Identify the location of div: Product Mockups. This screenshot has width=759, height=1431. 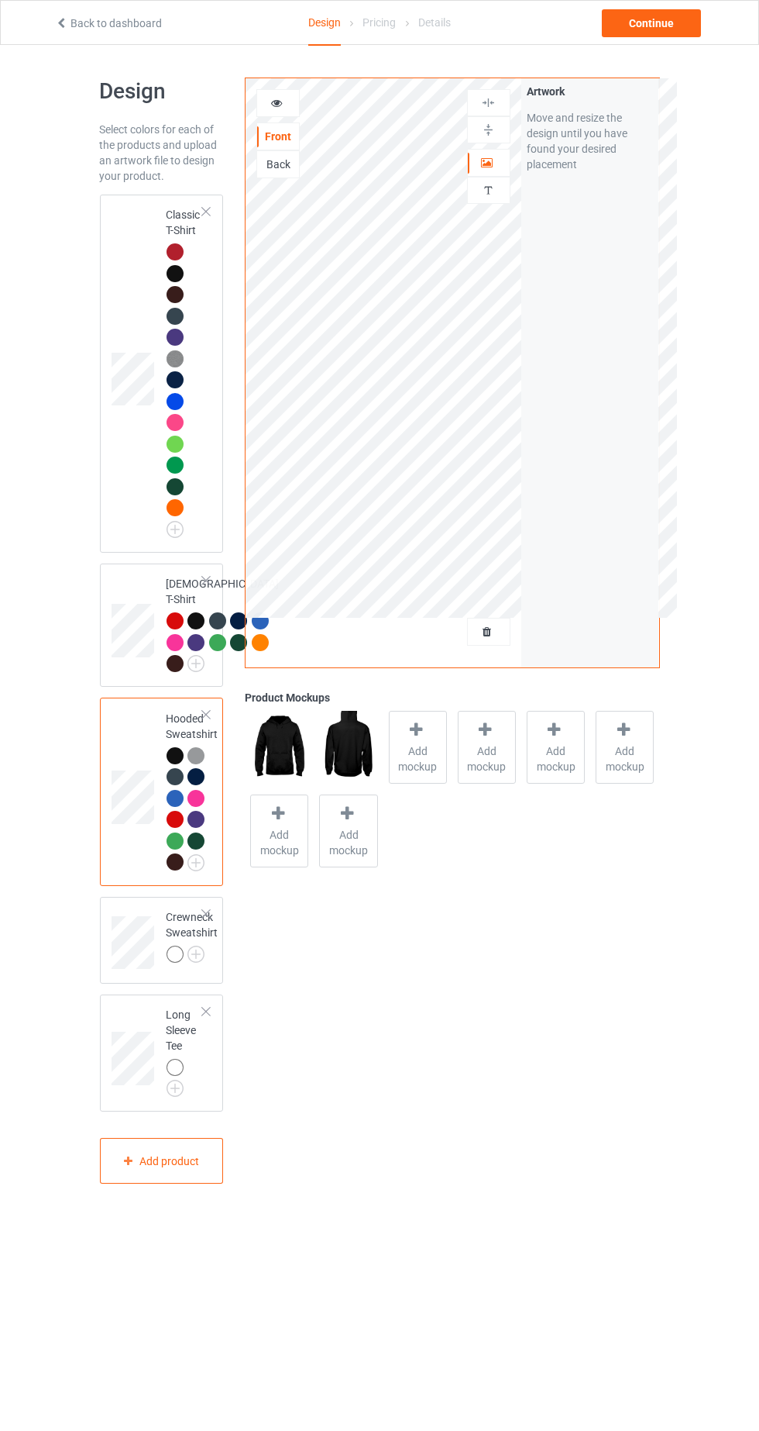
(452, 697).